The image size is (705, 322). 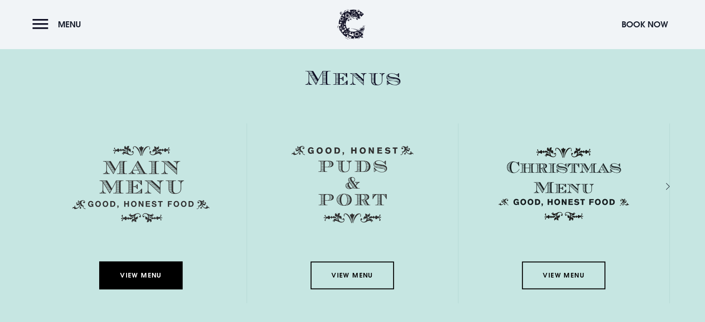 I want to click on span: Menu, so click(x=70, y=24).